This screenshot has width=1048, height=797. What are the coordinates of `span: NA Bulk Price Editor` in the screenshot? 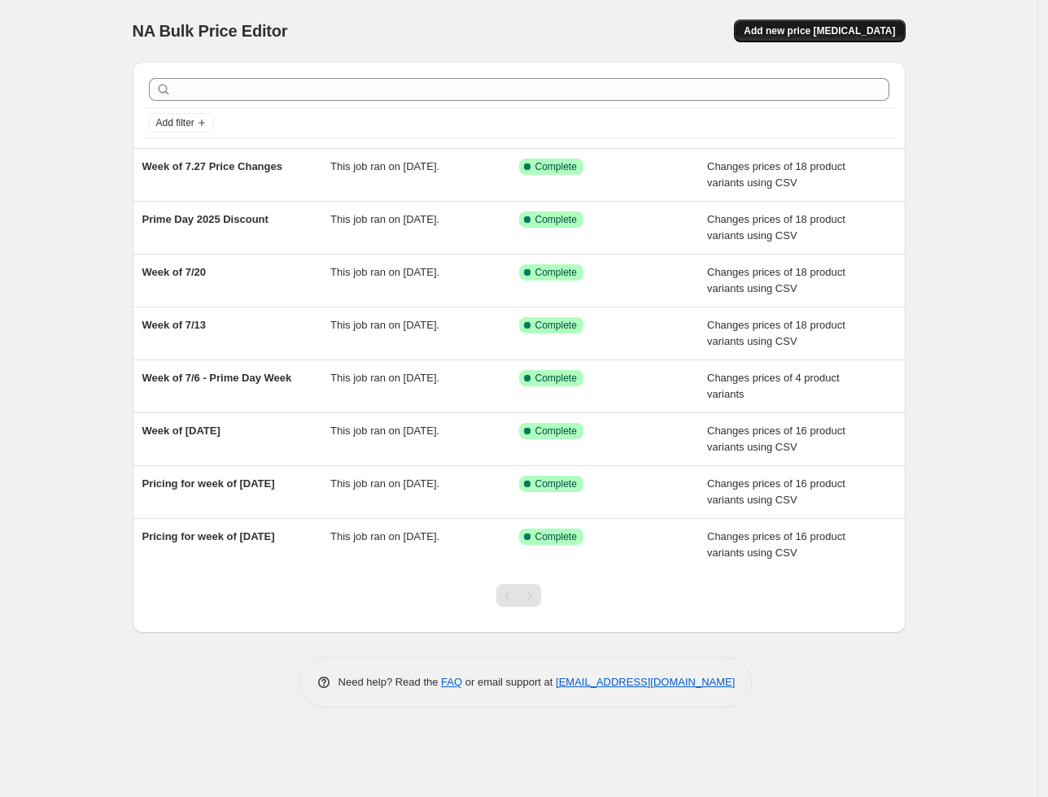 It's located at (210, 31).